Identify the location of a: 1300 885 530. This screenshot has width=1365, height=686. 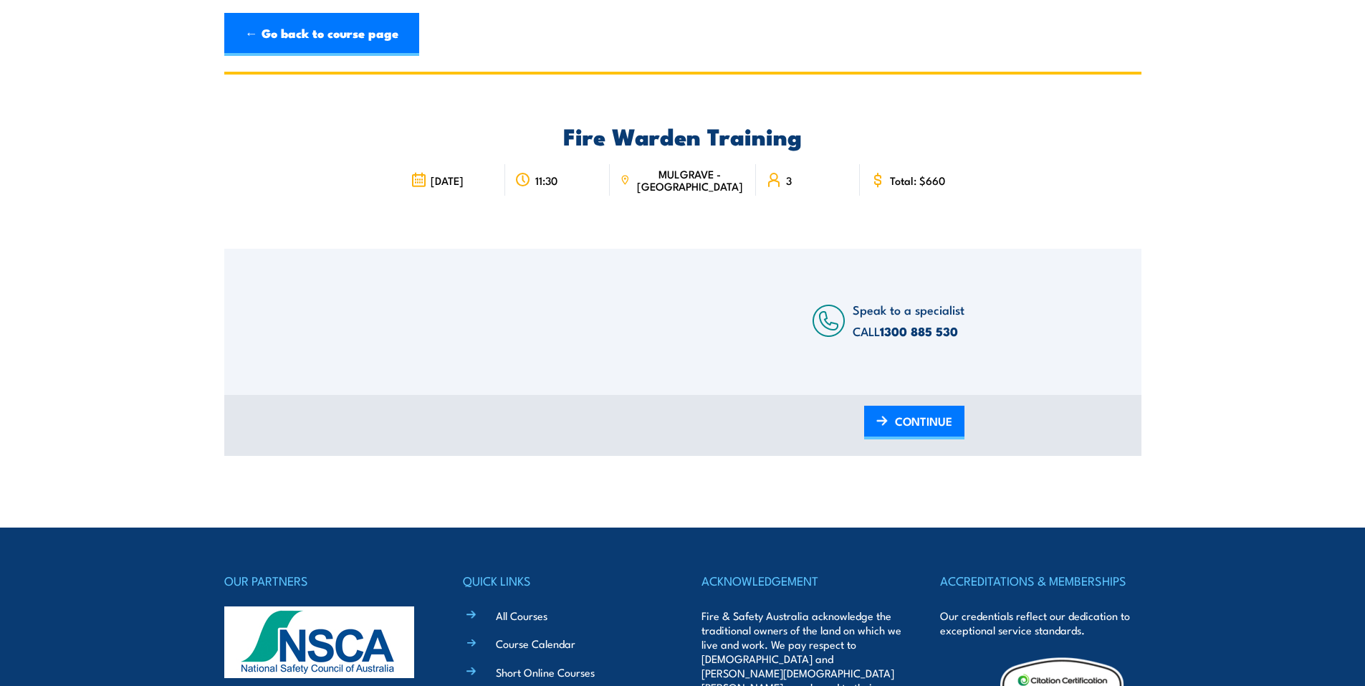
(919, 331).